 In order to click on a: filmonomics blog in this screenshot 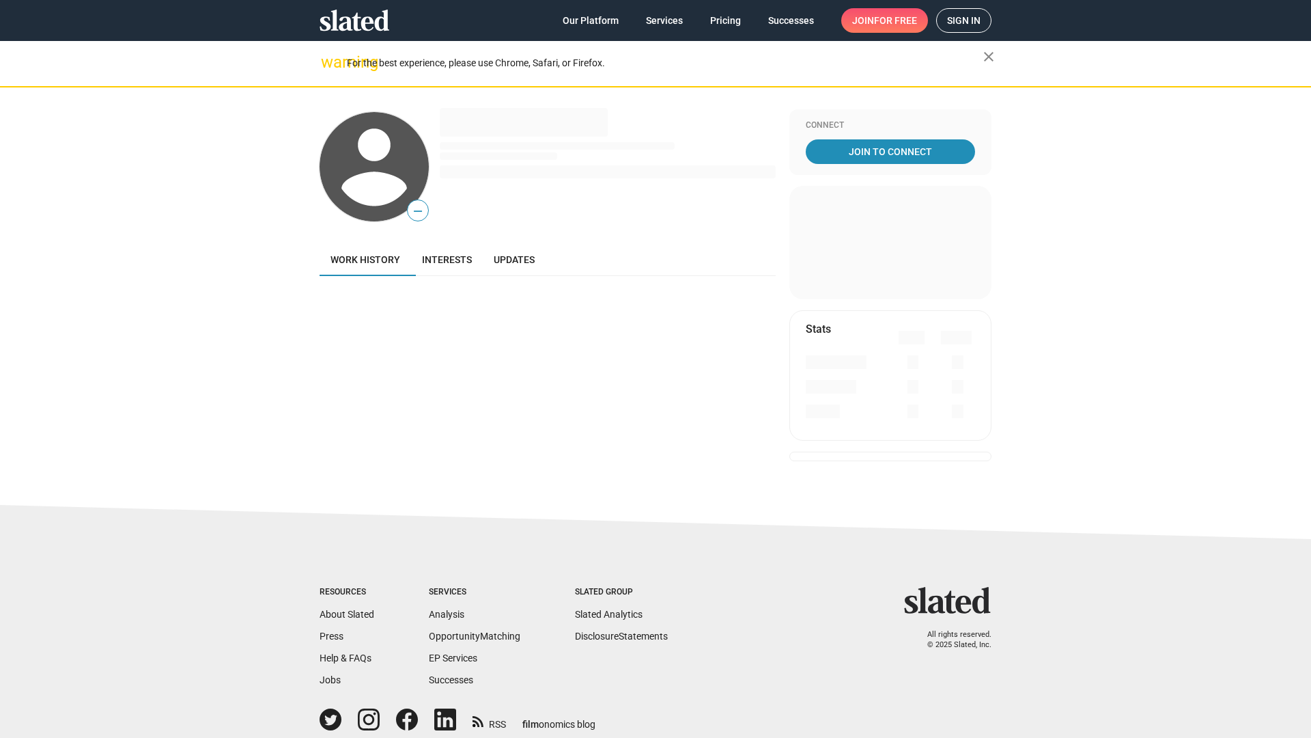, I will do `click(559, 718)`.